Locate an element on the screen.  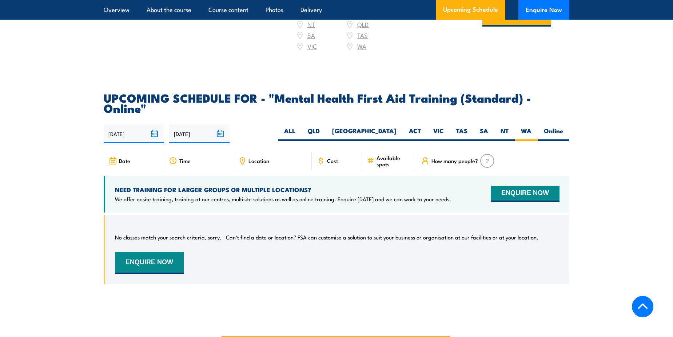
span: Cost is located at coordinates (332, 160).